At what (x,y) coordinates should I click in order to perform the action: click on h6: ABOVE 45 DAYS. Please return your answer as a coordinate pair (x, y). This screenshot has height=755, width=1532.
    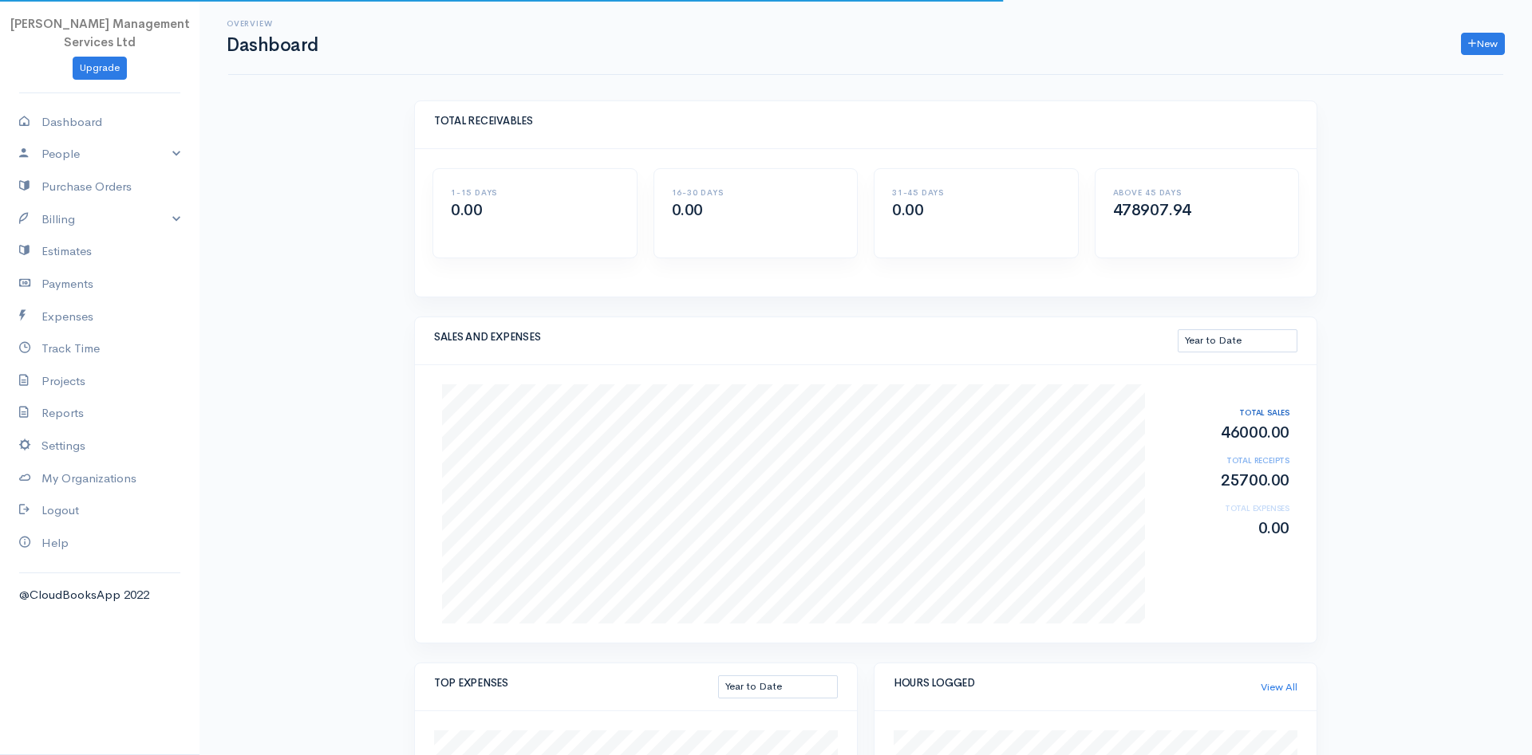
    Looking at the image, I should click on (1197, 192).